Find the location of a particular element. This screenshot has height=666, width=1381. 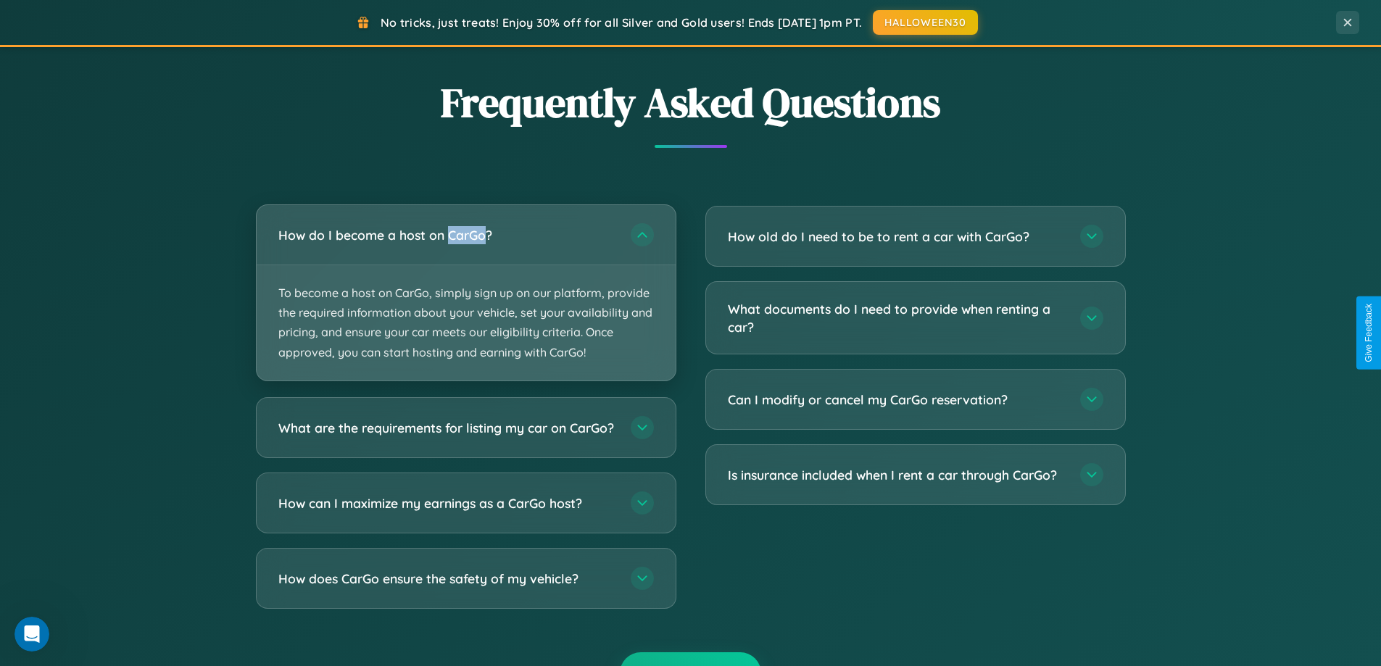

button: HALLOWEEN30 is located at coordinates (925, 22).